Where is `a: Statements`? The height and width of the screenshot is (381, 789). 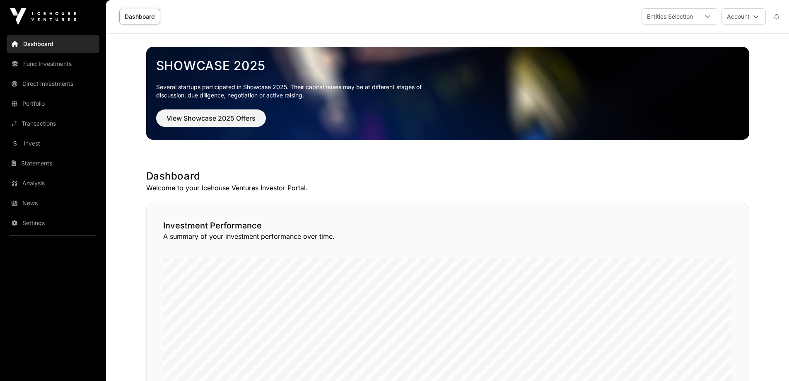
a: Statements is located at coordinates (53, 163).